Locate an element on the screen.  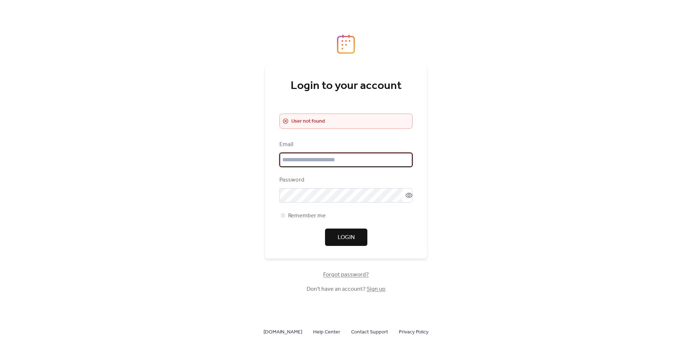
a: Help Center is located at coordinates (326, 332).